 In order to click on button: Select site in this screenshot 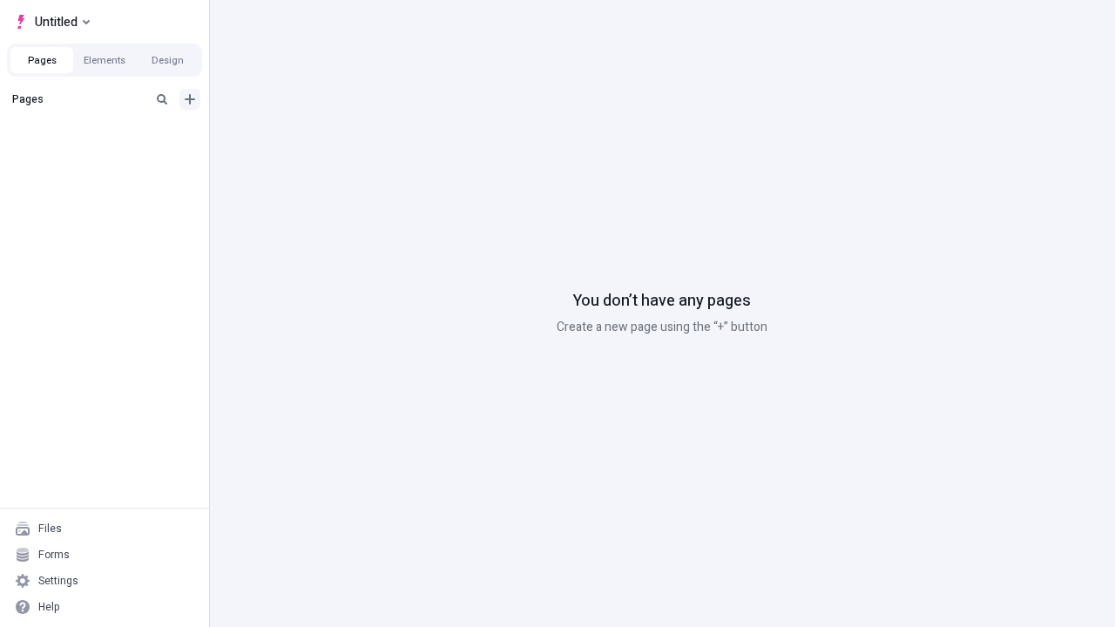, I will do `click(51, 22)`.